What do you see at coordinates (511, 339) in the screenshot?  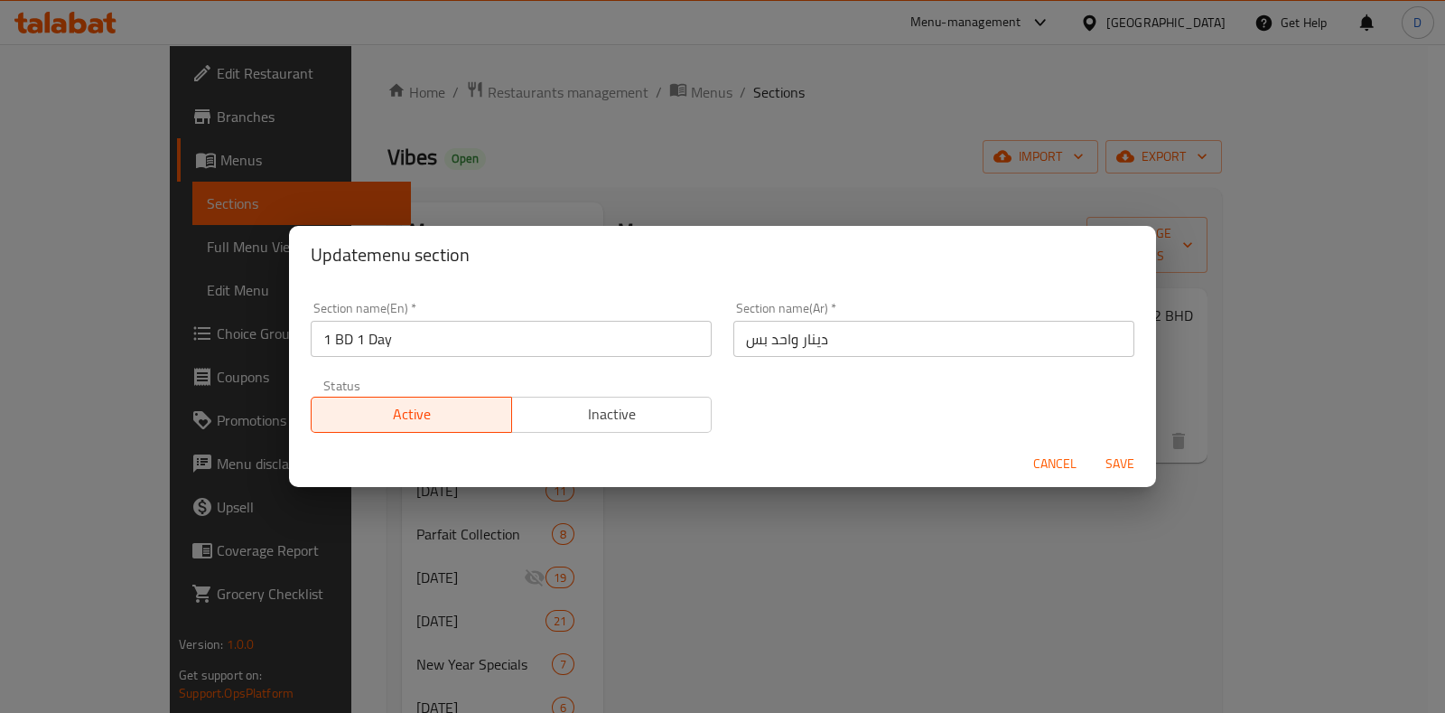 I see `input: Please enter section name(en)` at bounding box center [511, 339].